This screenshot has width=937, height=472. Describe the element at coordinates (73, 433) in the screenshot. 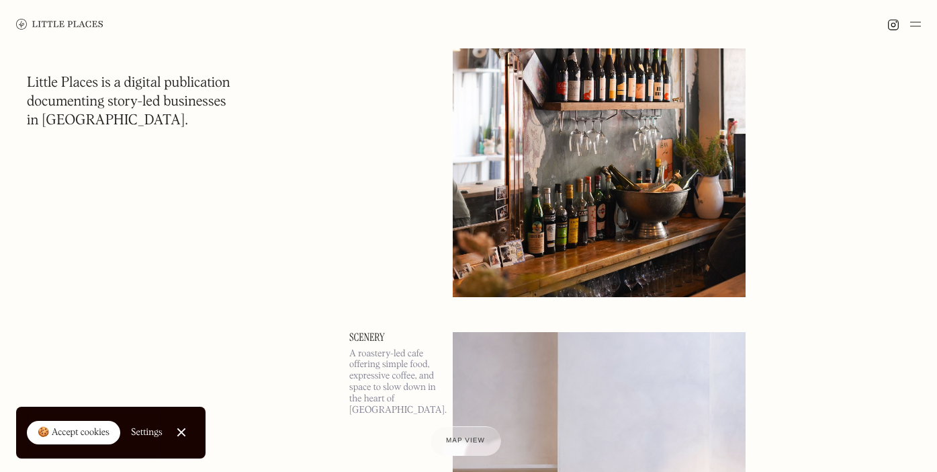

I see `a: 🍪 Accept cookies` at that location.